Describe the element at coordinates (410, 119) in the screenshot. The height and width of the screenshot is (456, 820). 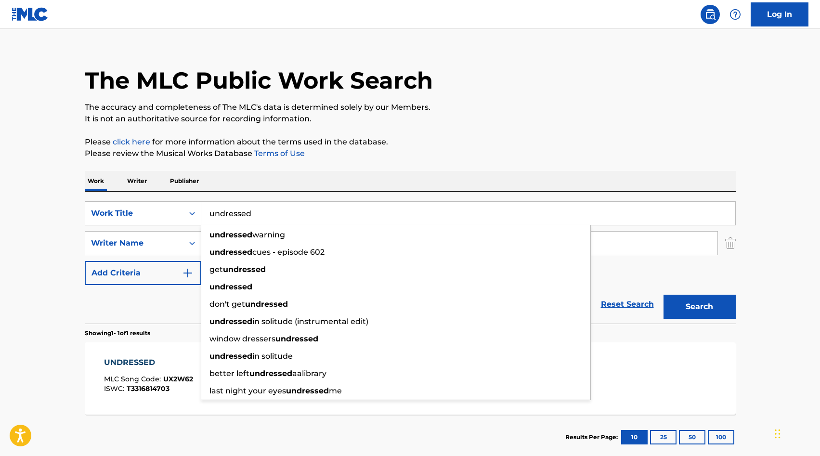
I see `p: It is not an authoritative source for recording information.` at that location.